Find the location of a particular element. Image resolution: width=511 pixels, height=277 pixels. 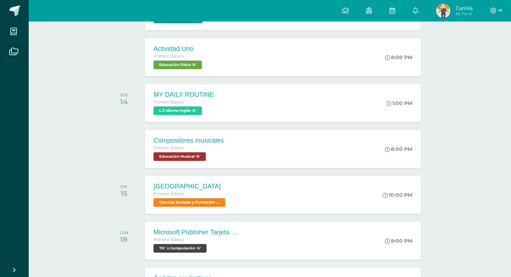

span: Educación Física 'A' is located at coordinates (178, 65).